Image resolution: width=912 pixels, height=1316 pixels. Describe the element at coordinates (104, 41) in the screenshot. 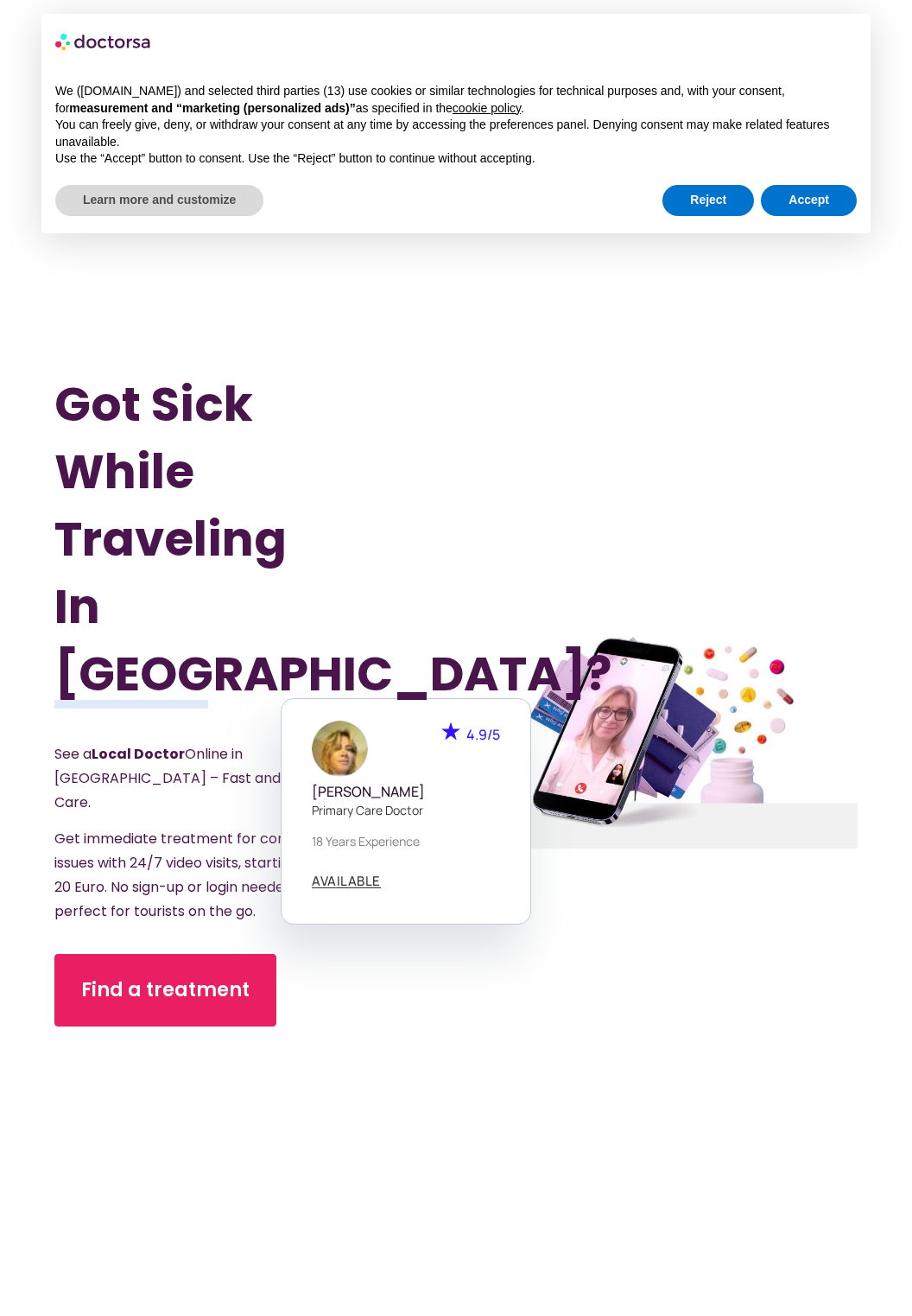

I see `img: logo` at that location.